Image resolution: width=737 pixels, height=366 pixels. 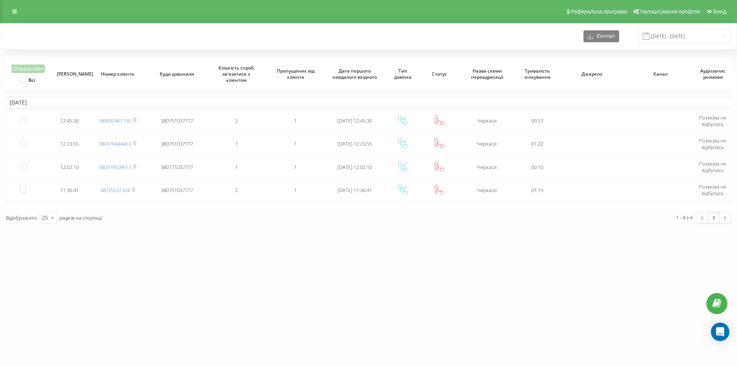 What do you see at coordinates (81, 218) in the screenshot?
I see `span: рядків на сторінці` at bounding box center [81, 218].